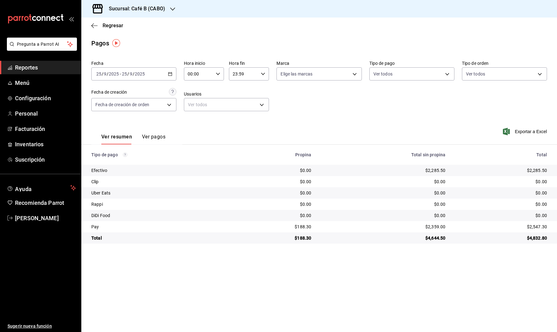  What do you see at coordinates (525, 131) in the screenshot?
I see `span: Exportar a Excel` at bounding box center [525, 131].